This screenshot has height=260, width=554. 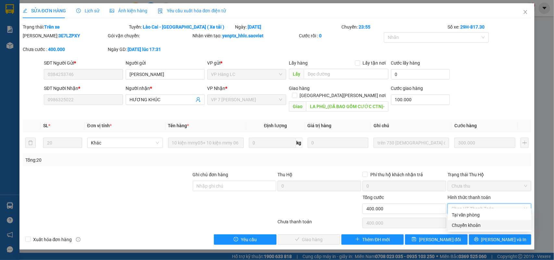 I want to click on input: VD: Bàn, Ghế, so click(x=206, y=143).